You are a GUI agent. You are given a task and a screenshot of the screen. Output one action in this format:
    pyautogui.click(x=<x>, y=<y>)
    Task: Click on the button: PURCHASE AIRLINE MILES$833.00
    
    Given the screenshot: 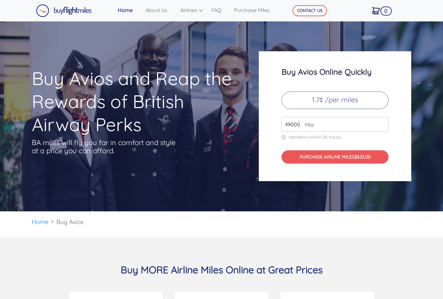 What is the action you would take?
    pyautogui.click(x=335, y=157)
    